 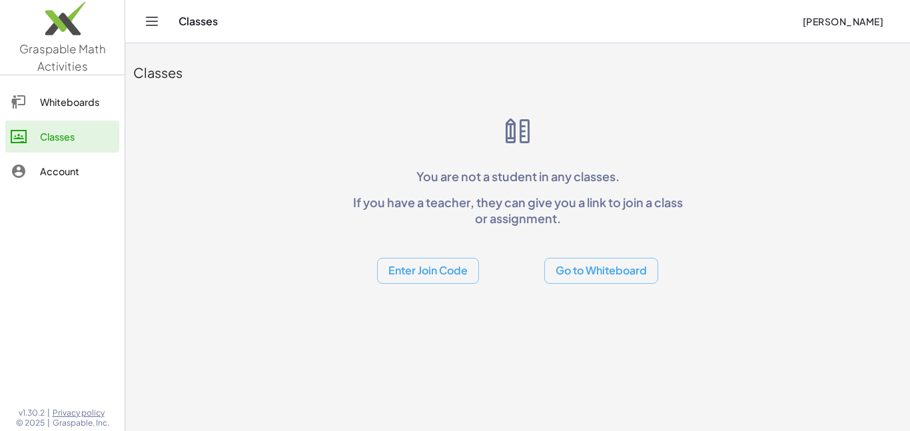 What do you see at coordinates (517, 210) in the screenshot?
I see `p: If you have a teacher, they can give you a link to join a class or assignment.` at bounding box center [517, 210].